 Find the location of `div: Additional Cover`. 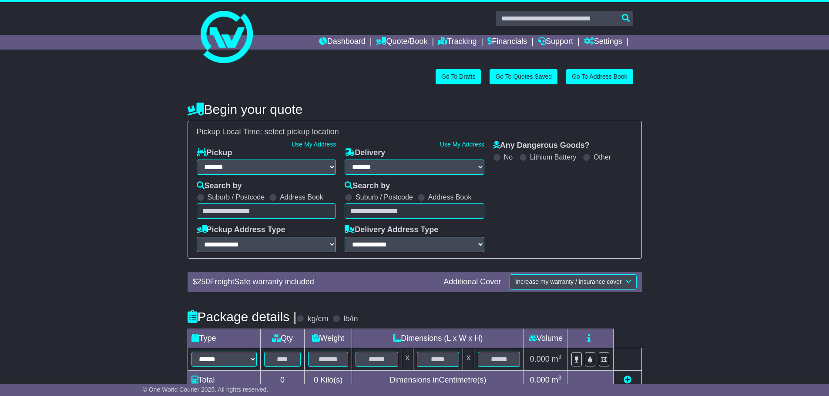

div: Additional Cover is located at coordinates (472, 282).